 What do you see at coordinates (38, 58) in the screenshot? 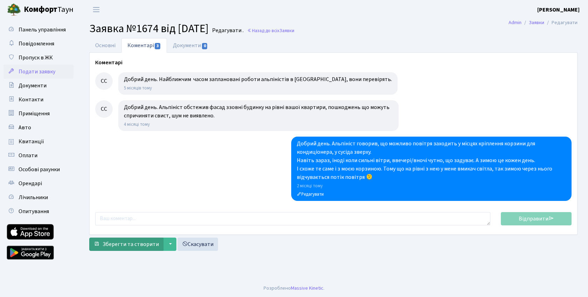
I see `a: Пропуск в ЖК` at bounding box center [38, 58].